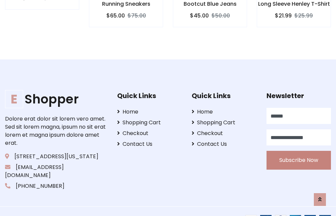 This screenshot has width=336, height=216. What do you see at coordinates (199, 15) in the screenshot?
I see `h6: $45.00` at bounding box center [199, 15].